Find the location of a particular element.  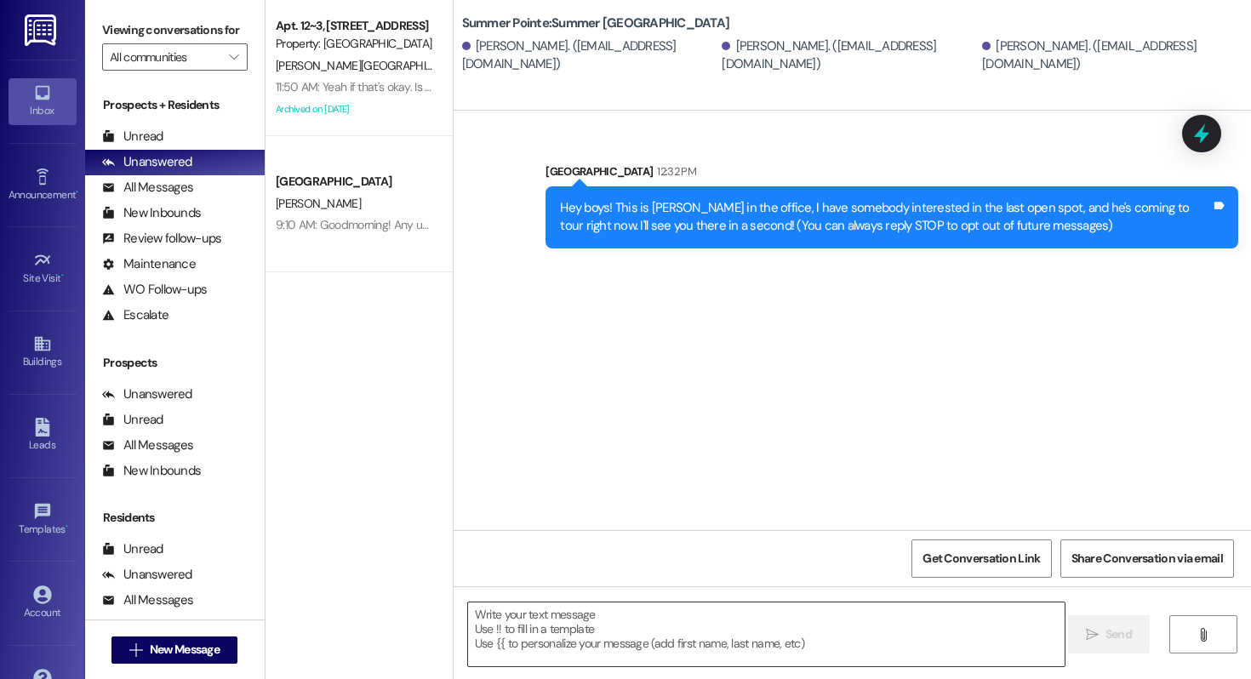

a: Site Visit • is located at coordinates (43, 269).